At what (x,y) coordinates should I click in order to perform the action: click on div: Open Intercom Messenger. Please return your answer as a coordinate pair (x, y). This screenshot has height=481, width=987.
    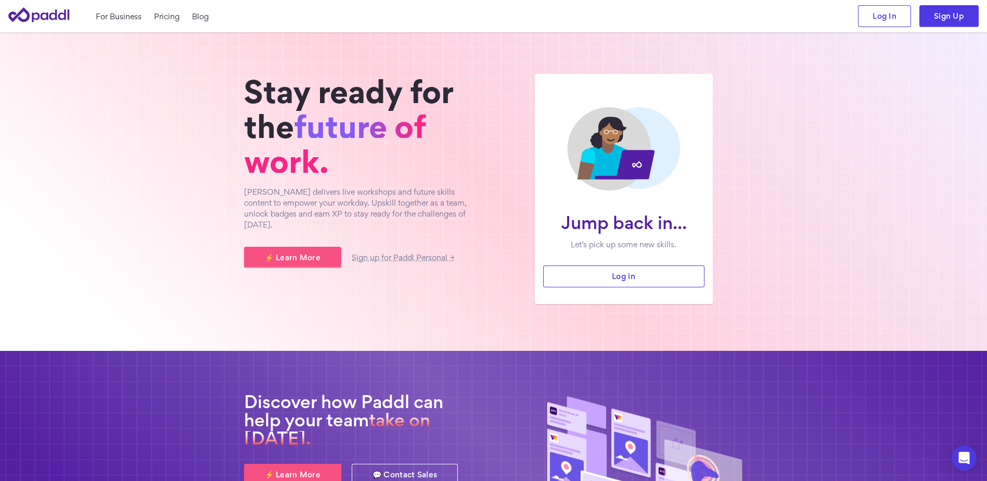
    Looking at the image, I should click on (964, 458).